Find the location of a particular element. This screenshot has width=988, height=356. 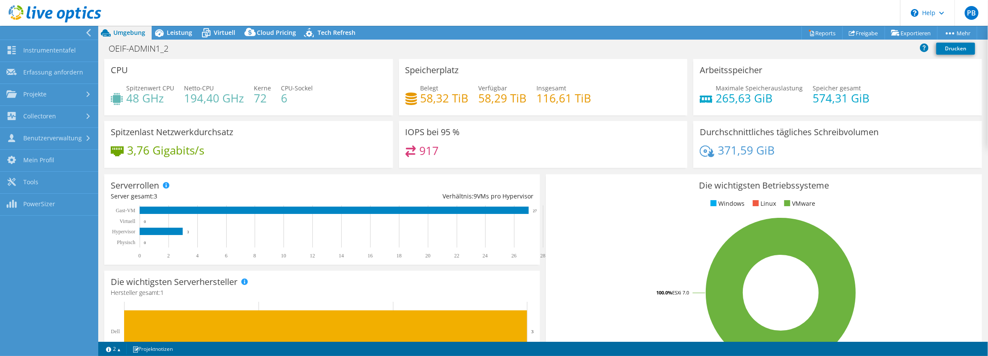

h3: IOPS bei 95 % is located at coordinates (433, 132).